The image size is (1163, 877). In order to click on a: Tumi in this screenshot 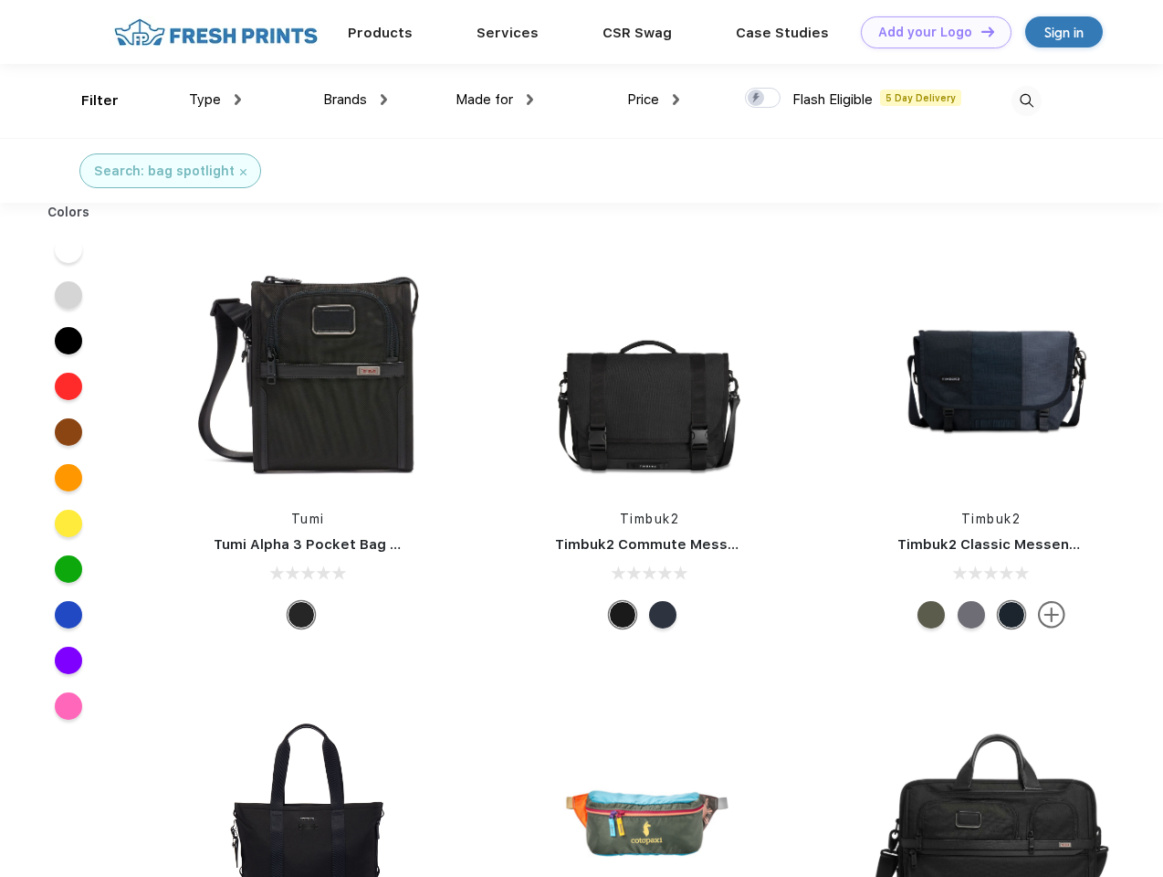, I will do `click(308, 519)`.